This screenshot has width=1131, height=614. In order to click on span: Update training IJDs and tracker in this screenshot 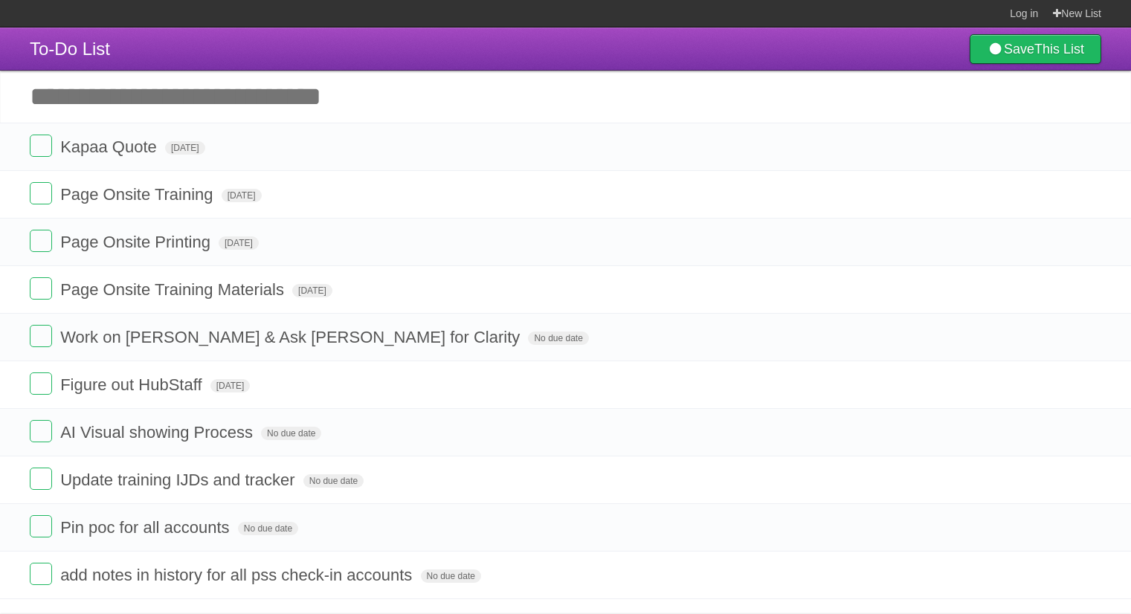, I will do `click(179, 480)`.